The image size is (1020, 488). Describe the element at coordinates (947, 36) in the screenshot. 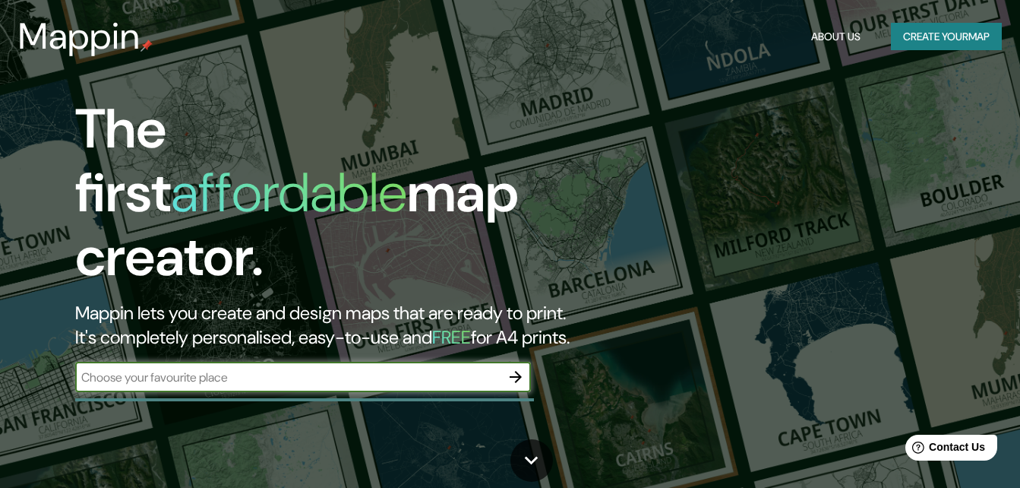

I see `button: Create yourmap` at that location.